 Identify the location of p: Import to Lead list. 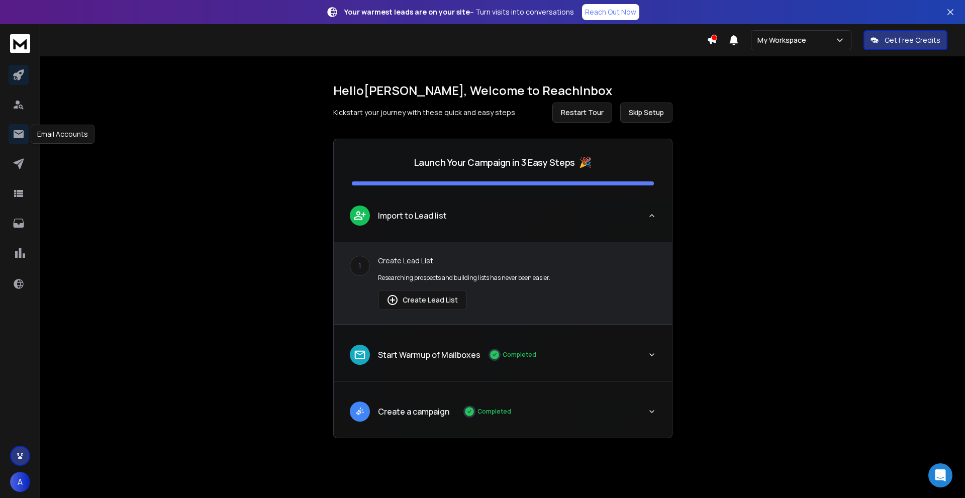
(412, 216).